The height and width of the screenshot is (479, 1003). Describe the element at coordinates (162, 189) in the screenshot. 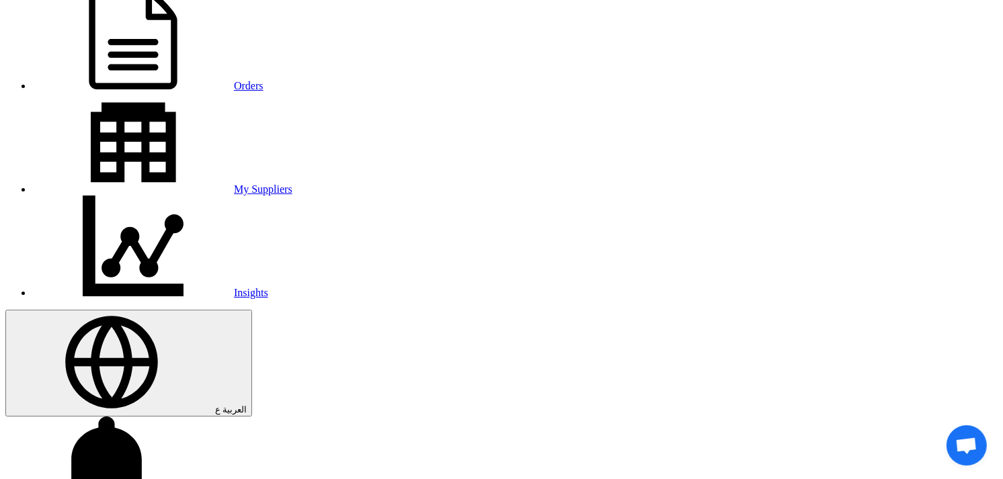

I see `a: My Suppliers` at that location.